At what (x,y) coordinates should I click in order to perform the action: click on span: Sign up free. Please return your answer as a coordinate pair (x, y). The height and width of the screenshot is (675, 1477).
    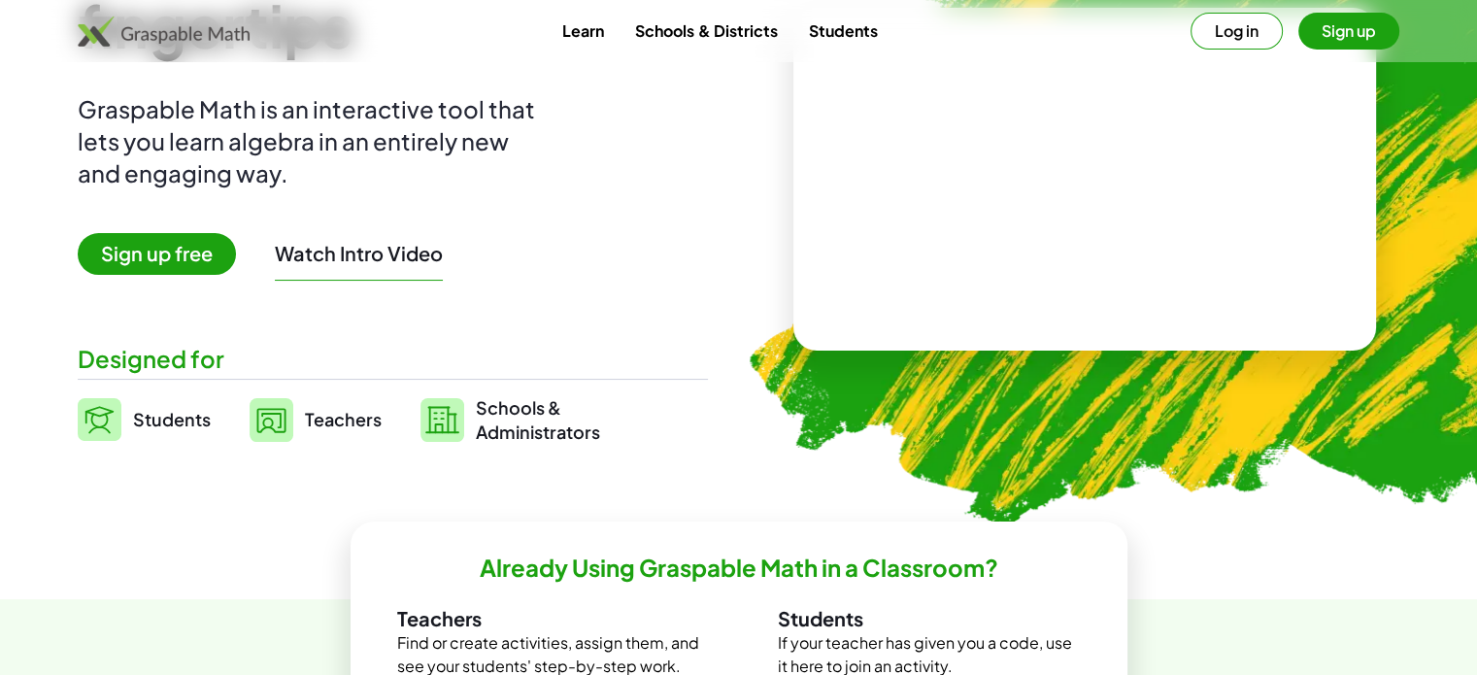
    Looking at the image, I should click on (156, 254).